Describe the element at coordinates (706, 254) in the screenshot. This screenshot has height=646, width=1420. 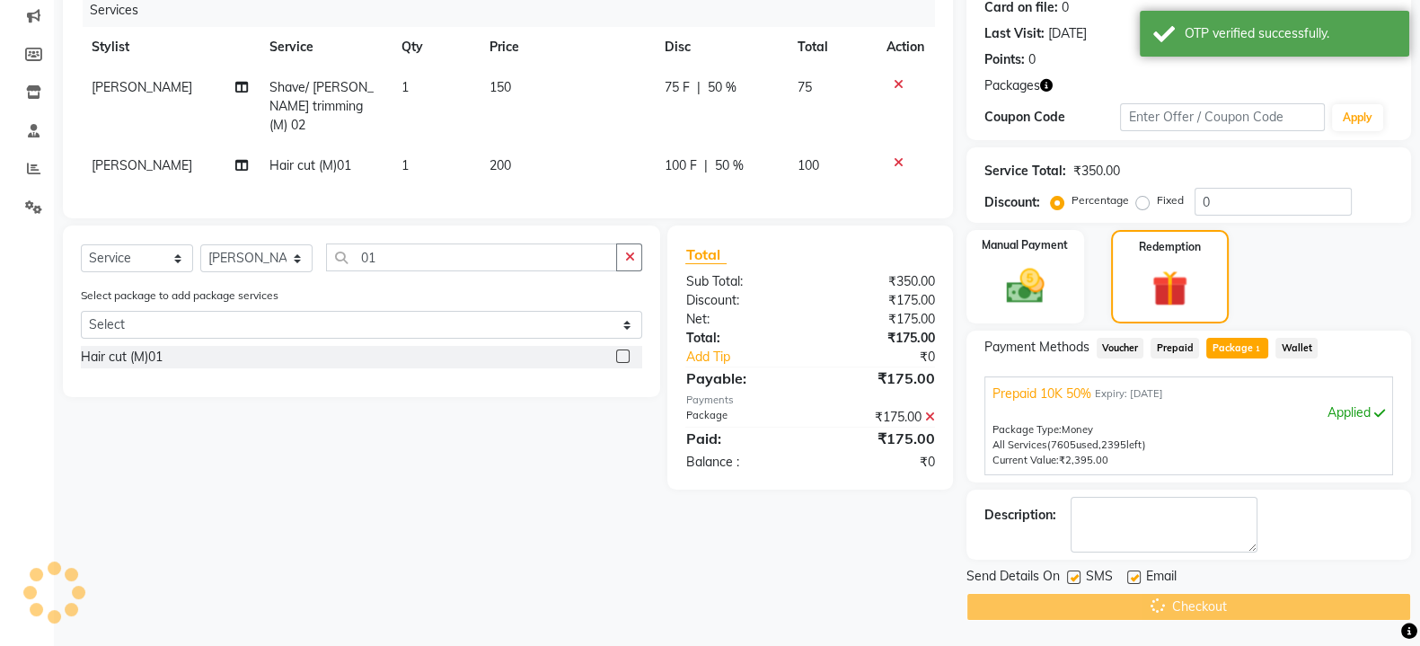
I see `span: Total` at that location.